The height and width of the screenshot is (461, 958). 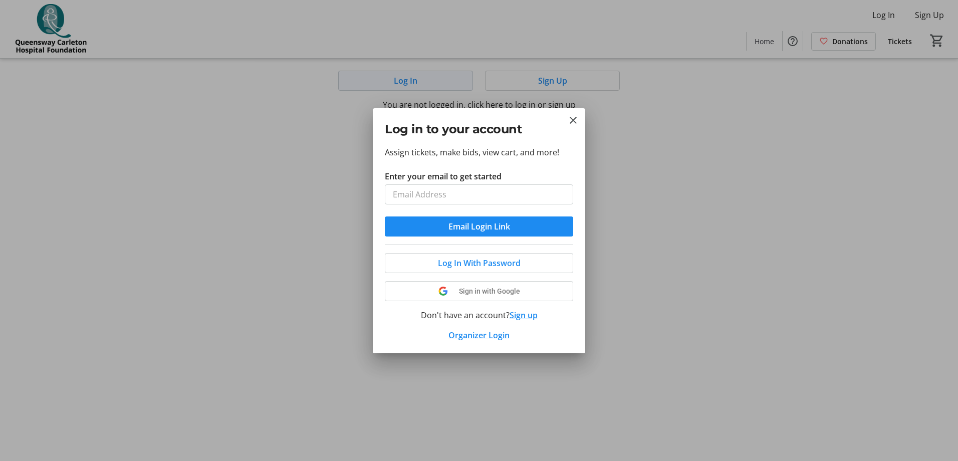 I want to click on button: Sign in with Google, so click(x=479, y=291).